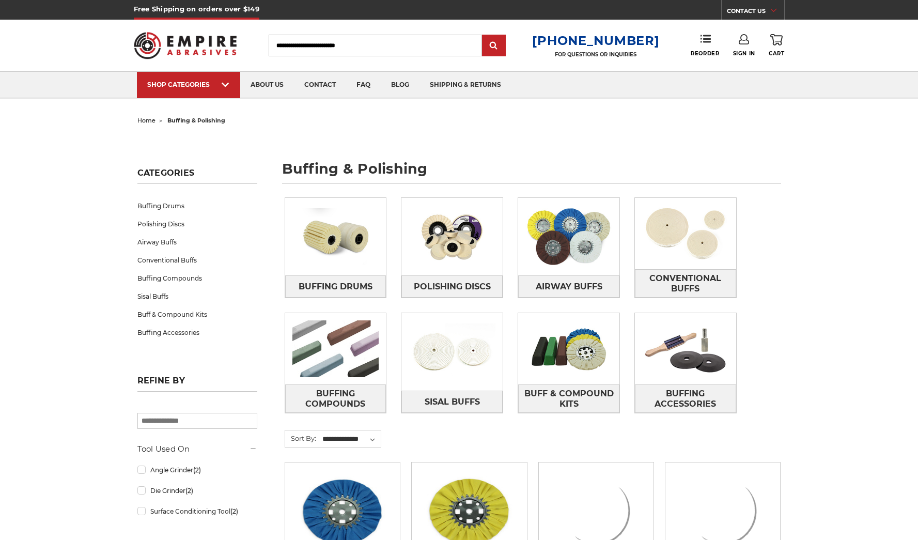 The width and height of the screenshot is (918, 540). I want to click on img: Polishing Discs, so click(452, 237).